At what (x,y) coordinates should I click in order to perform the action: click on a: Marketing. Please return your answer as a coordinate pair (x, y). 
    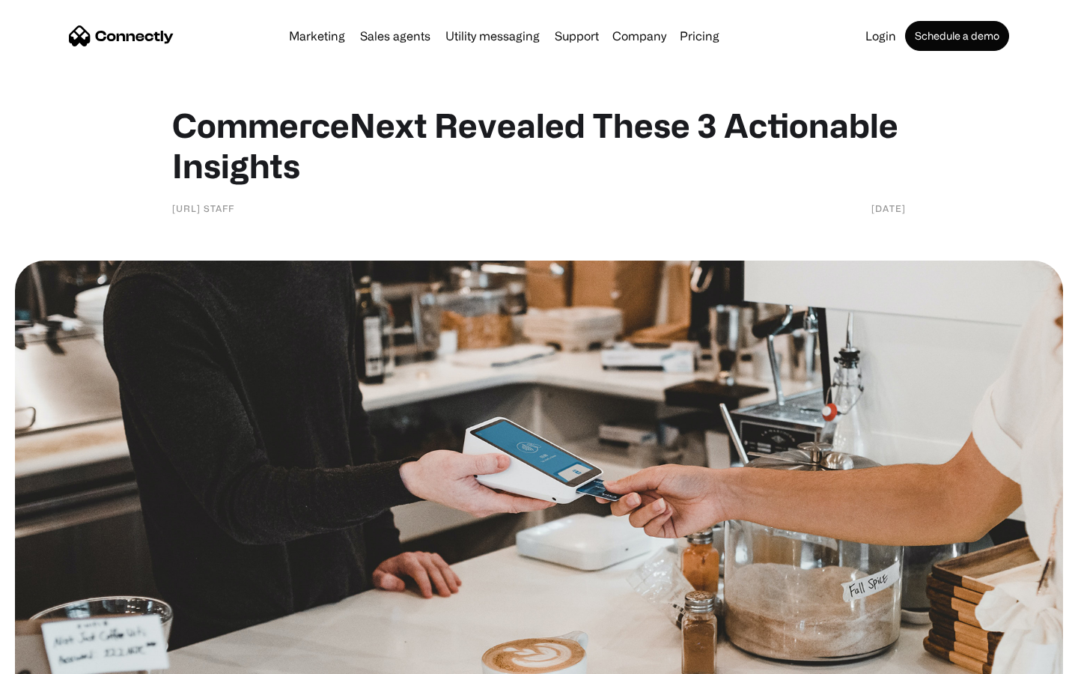
    Looking at the image, I should click on (317, 36).